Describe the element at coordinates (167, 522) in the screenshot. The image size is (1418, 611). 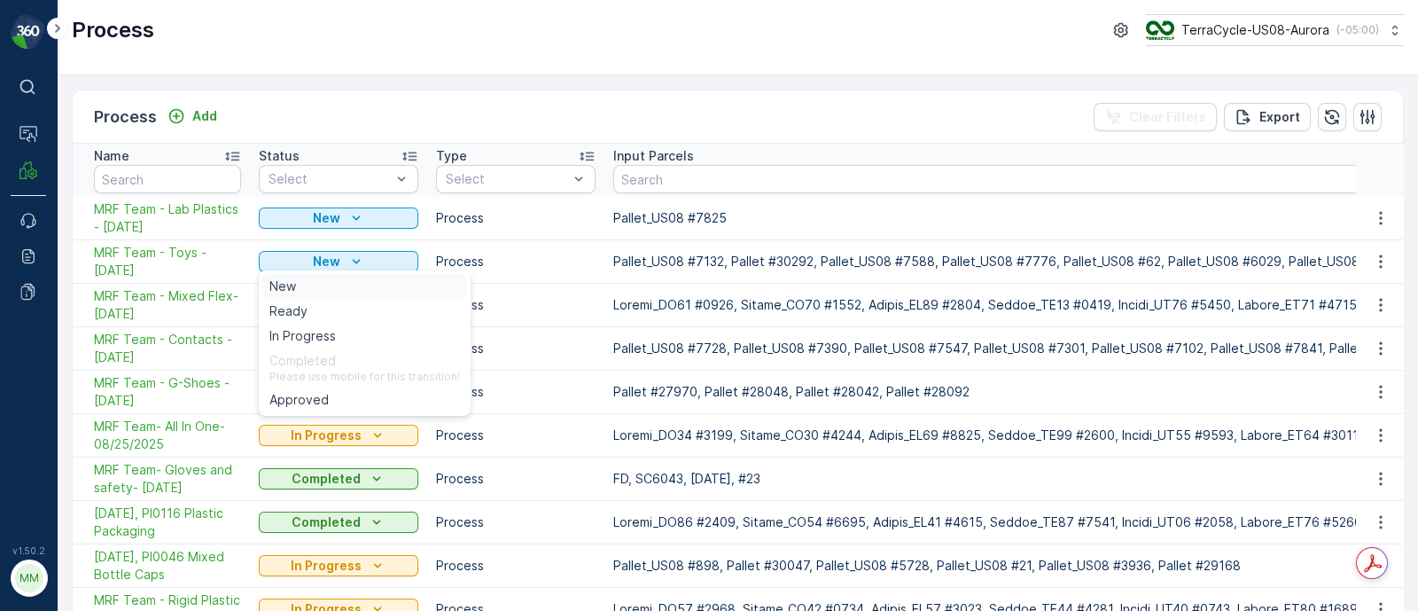
I see `a: 08/20/25, PI0116 Plastic Packaging` at that location.